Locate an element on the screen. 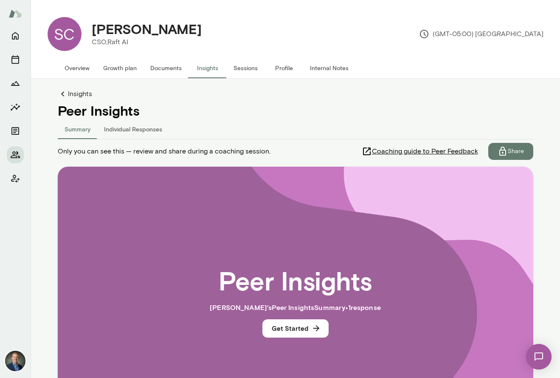  button: Home is located at coordinates (15, 36).